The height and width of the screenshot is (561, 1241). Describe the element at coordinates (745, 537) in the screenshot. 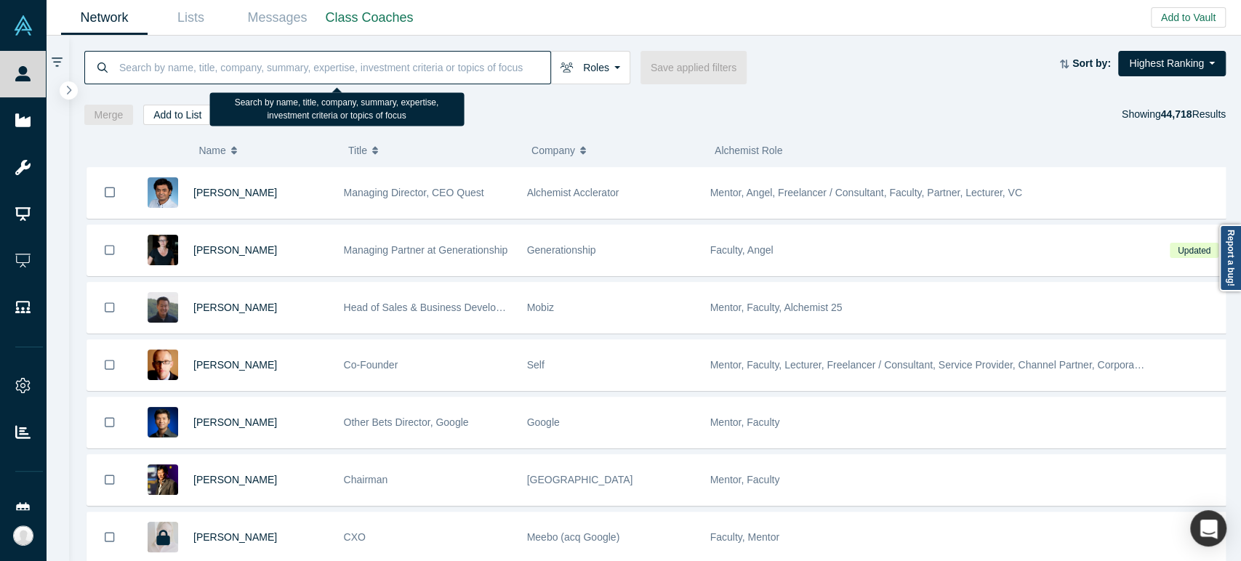

I see `span: Faculty, Mentor` at that location.